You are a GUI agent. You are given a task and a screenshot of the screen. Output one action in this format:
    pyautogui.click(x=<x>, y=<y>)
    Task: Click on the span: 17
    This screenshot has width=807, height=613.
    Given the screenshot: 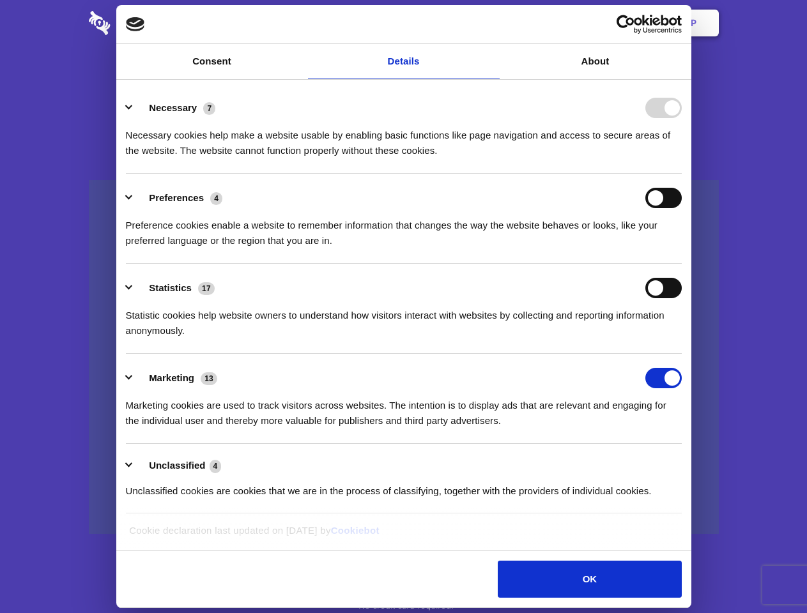 What is the action you would take?
    pyautogui.click(x=206, y=289)
    